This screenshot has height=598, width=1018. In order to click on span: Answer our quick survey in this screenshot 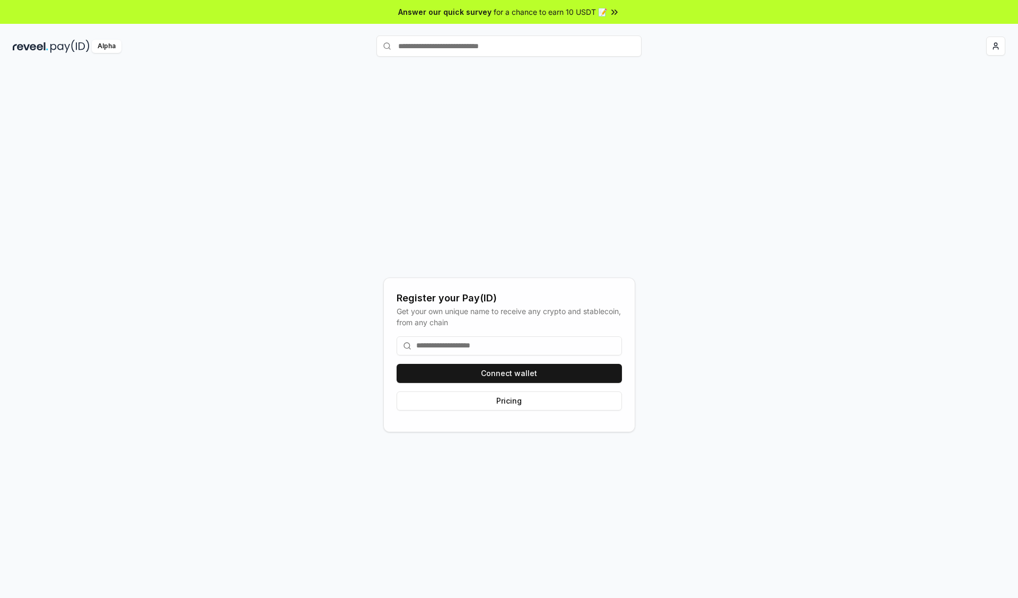, I will do `click(445, 12)`.